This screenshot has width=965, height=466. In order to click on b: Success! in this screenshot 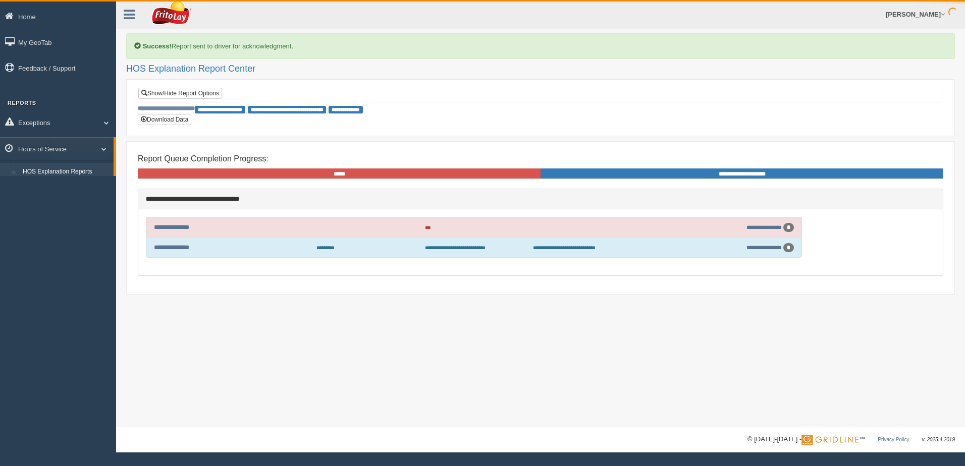, I will do `click(157, 46)`.